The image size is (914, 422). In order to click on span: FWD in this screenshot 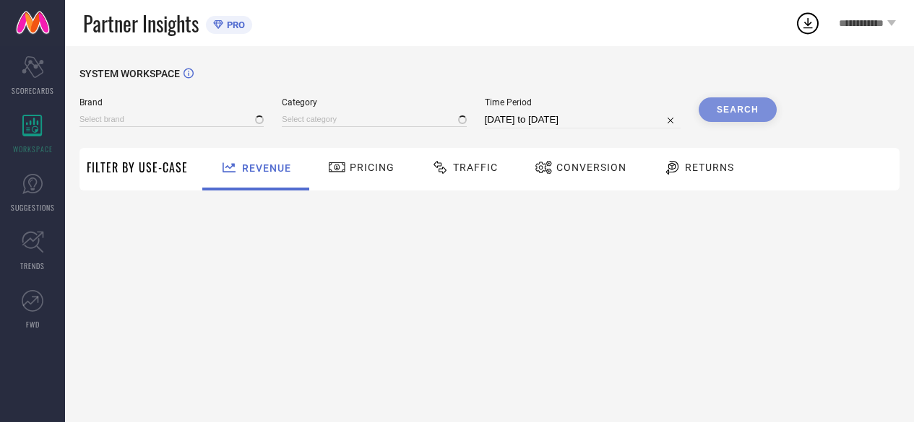, I will do `click(32, 324)`.